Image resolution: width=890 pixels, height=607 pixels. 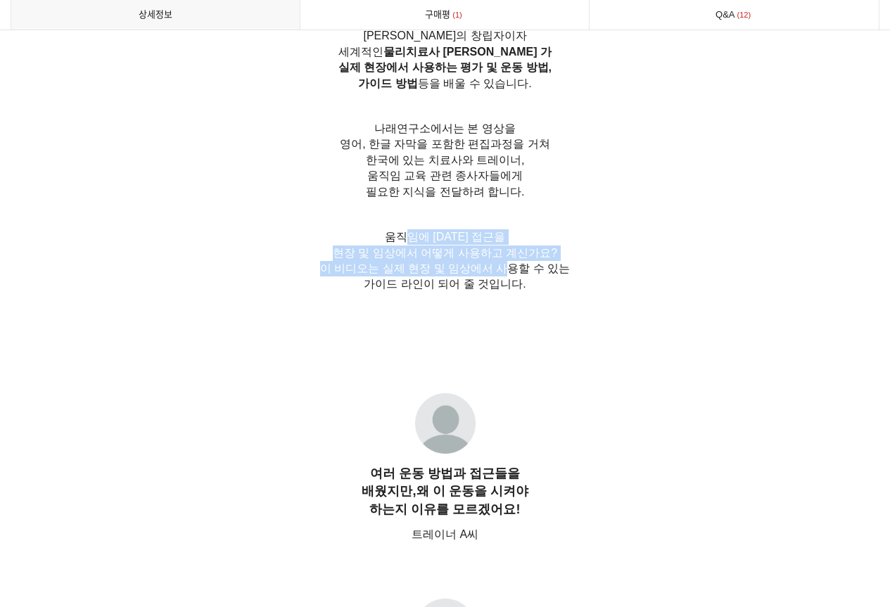 What do you see at coordinates (445, 51) in the screenshot?
I see `span: 세계적인` at bounding box center [445, 51].